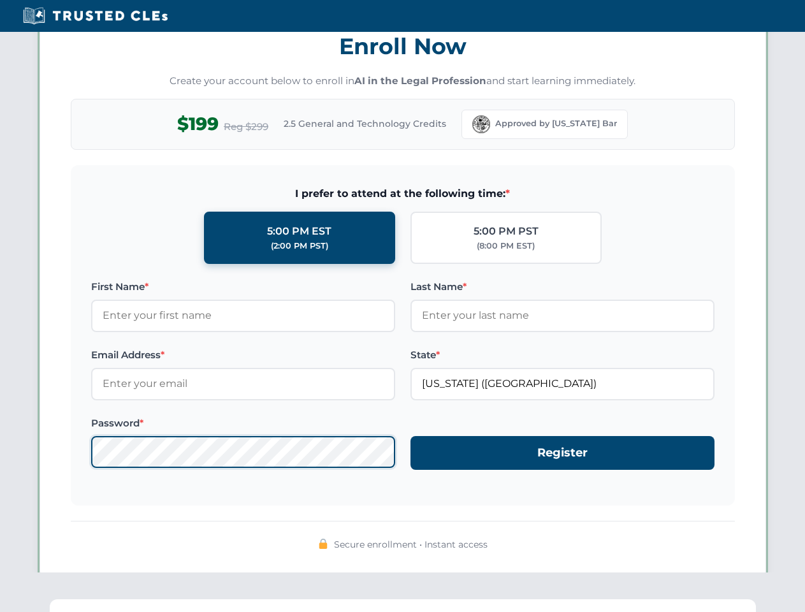 This screenshot has height=612, width=805. What do you see at coordinates (243, 287) in the screenshot?
I see `label: First Name` at bounding box center [243, 287].